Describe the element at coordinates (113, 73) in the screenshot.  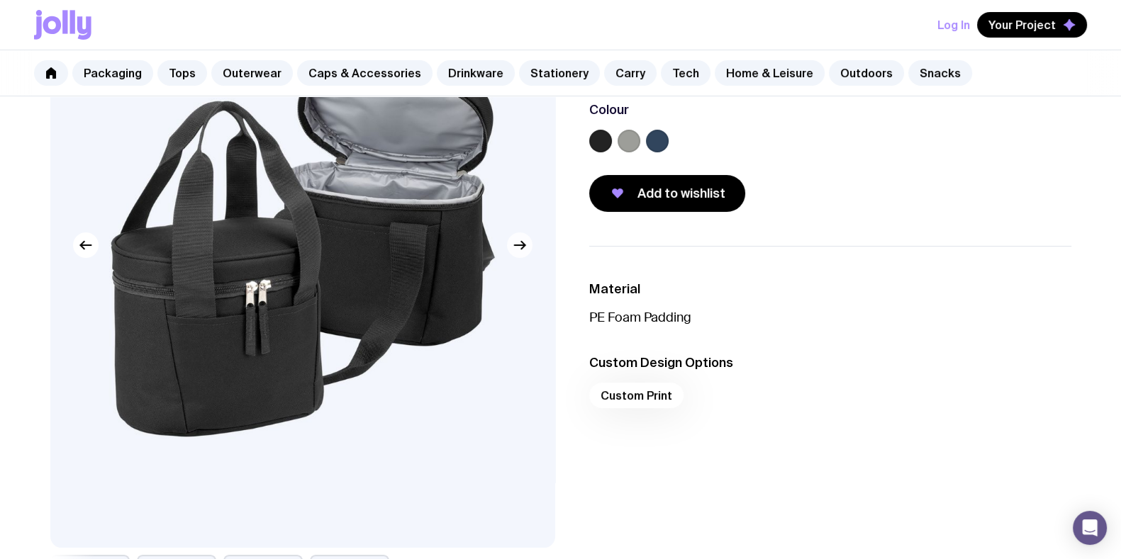
I see `a: Packaging` at that location.